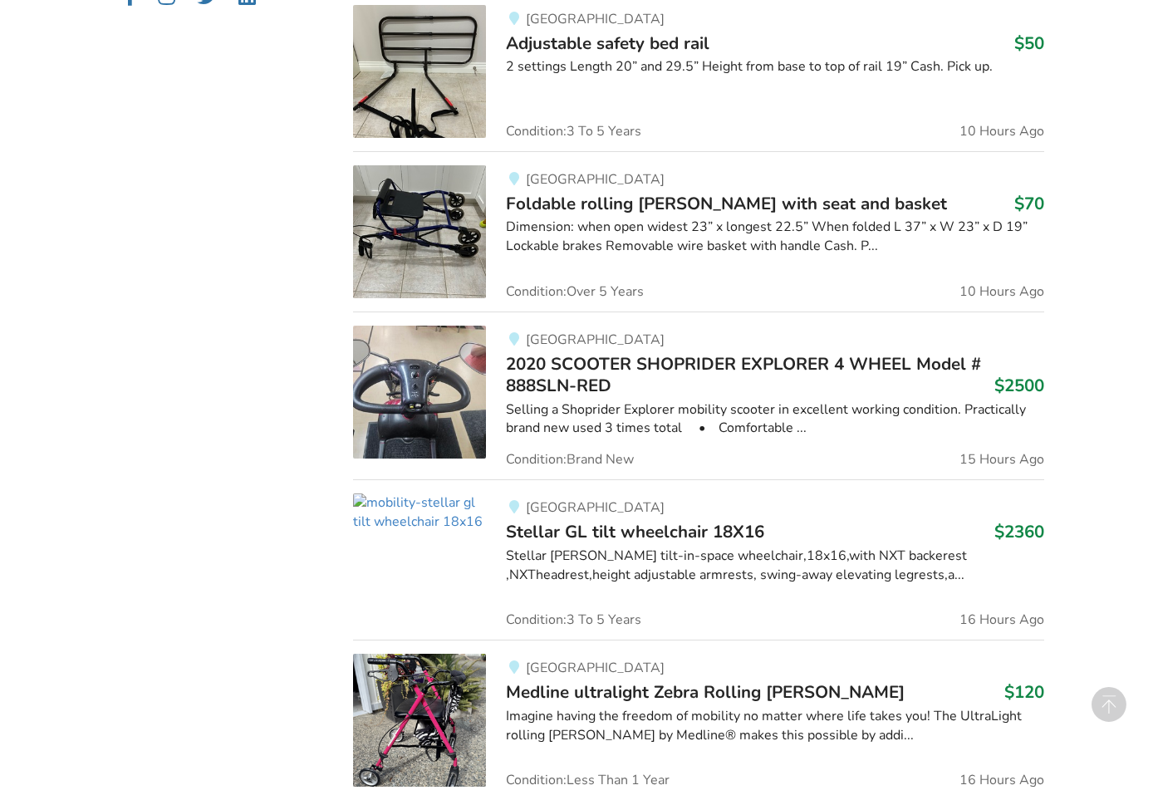 The width and height of the screenshot is (1158, 795). Describe the element at coordinates (774, 237) in the screenshot. I see `div: Dimension: when open widest 23” x longest 22.5” When folded L 37” x W 23” x D 19” Lockable brakes...` at that location.